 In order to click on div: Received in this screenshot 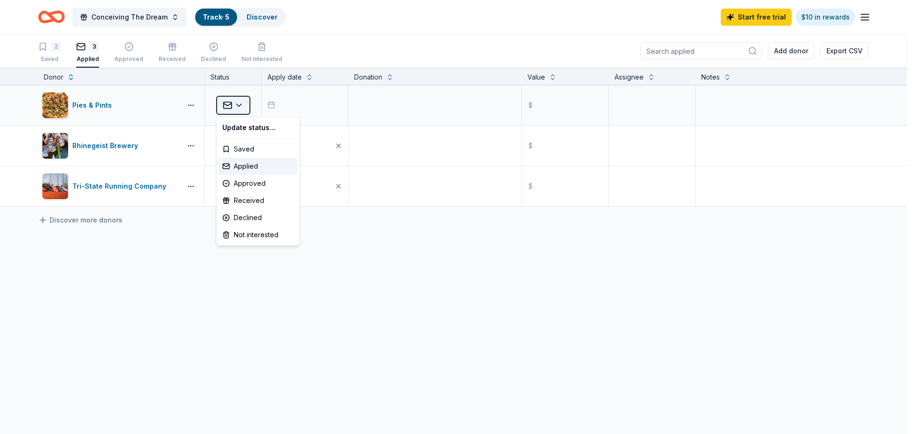, I will do `click(258, 200)`.